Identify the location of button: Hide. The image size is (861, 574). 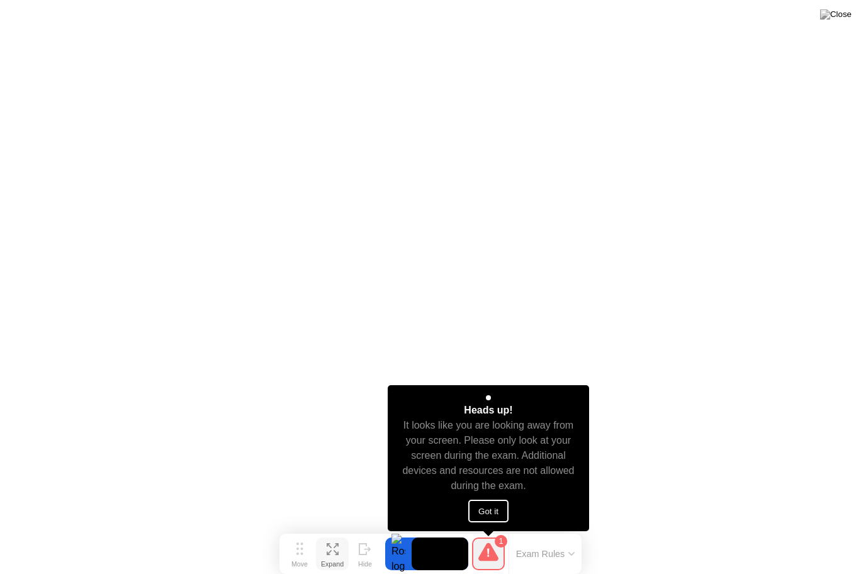
(365, 554).